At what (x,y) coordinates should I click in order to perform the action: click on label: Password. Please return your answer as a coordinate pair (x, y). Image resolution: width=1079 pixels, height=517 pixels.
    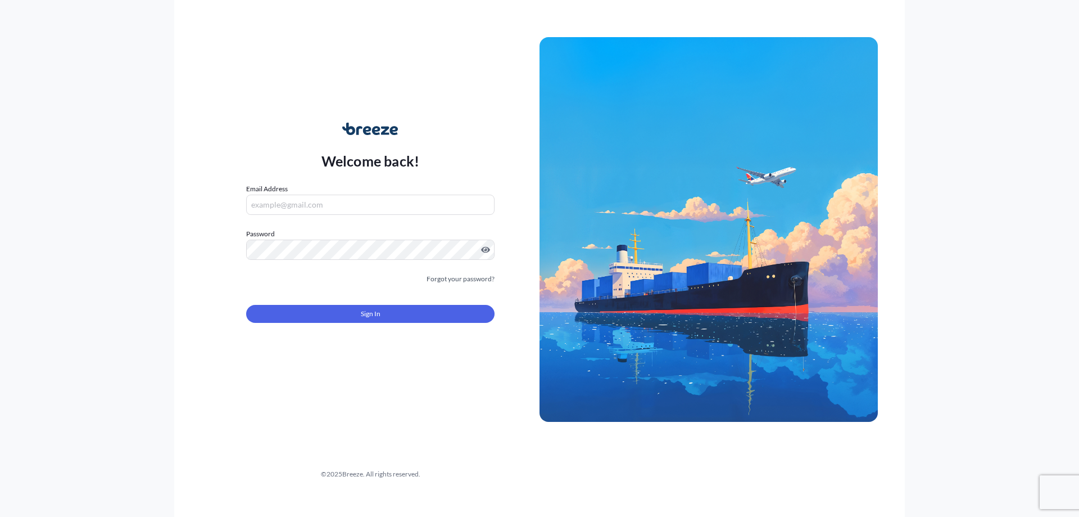
    Looking at the image, I should click on (370, 234).